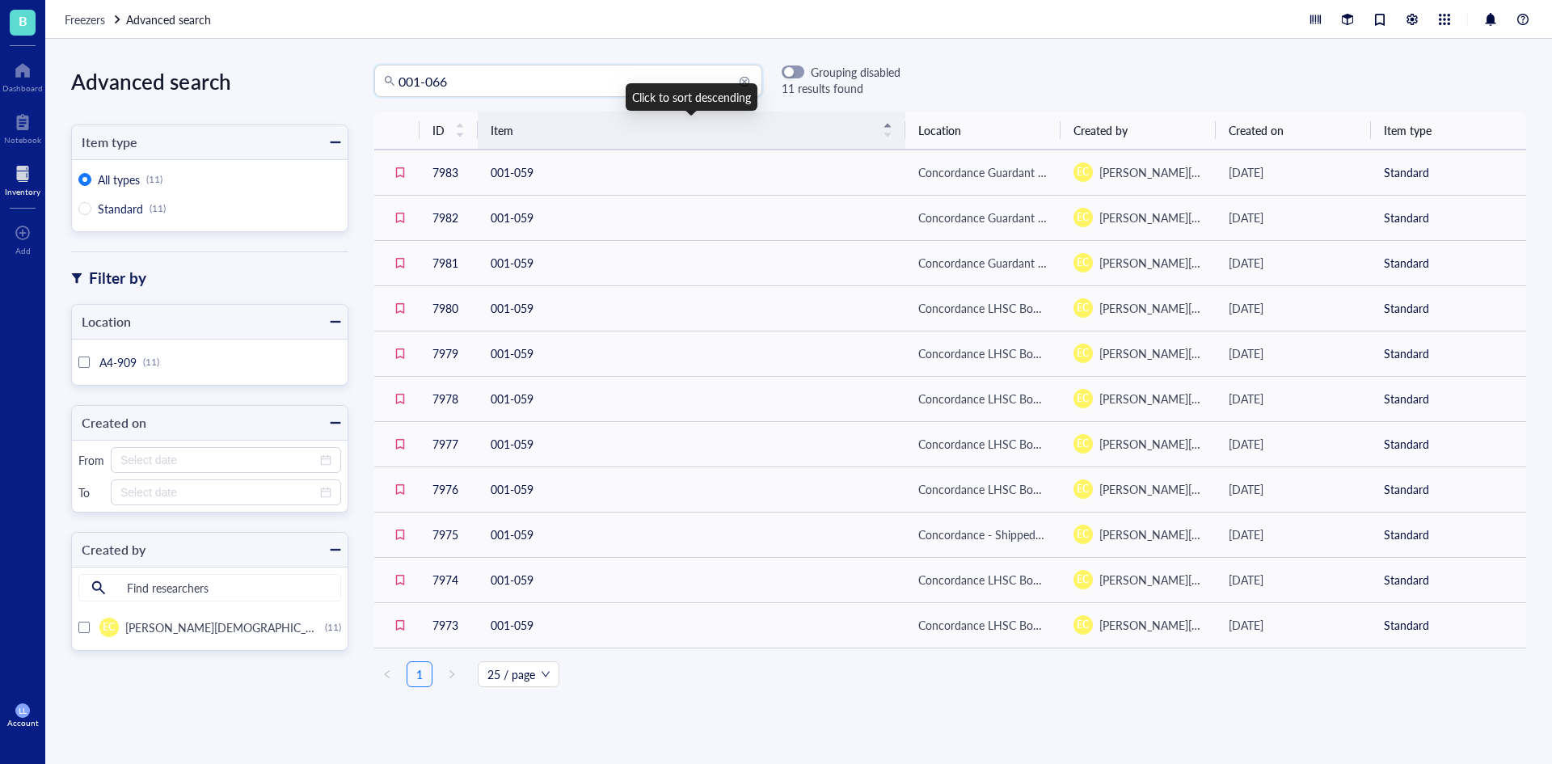 The width and height of the screenshot is (1552, 764). What do you see at coordinates (691, 130) in the screenshot?
I see `th: Item` at bounding box center [691, 130].